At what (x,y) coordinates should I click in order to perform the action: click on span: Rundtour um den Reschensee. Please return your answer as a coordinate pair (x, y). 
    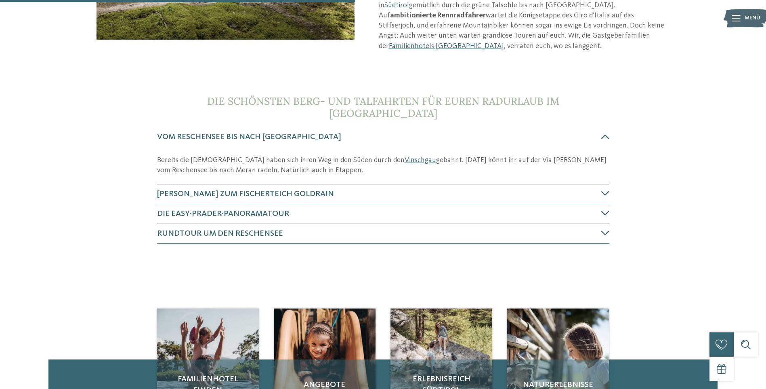
    Looking at the image, I should click on (220, 233).